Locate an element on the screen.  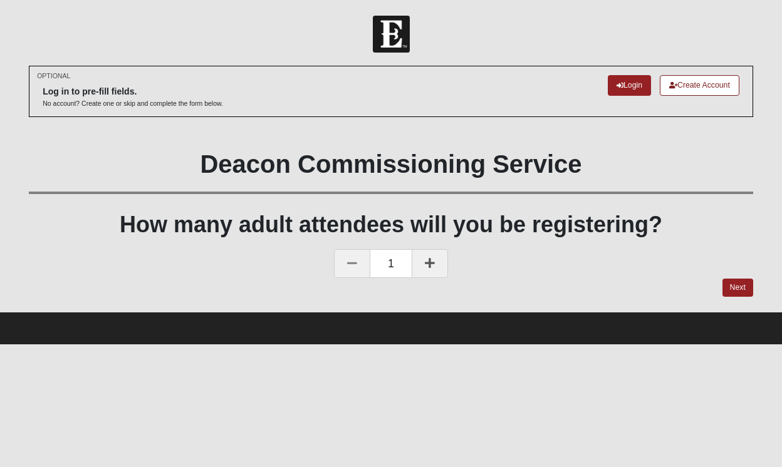
a: Create Account is located at coordinates (699, 85).